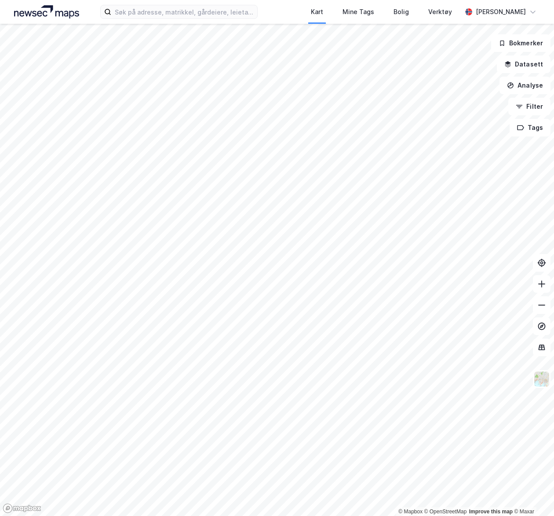 The image size is (554, 516). What do you see at coordinates (525, 85) in the screenshot?
I see `button: Analyse` at bounding box center [525, 85].